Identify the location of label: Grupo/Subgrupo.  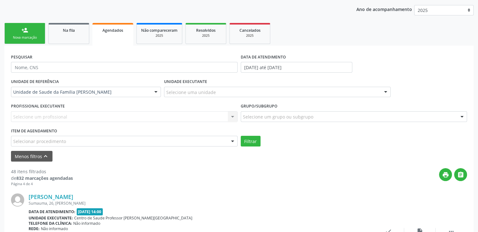
(259, 106).